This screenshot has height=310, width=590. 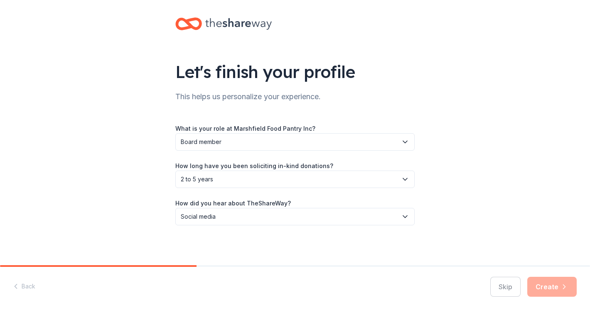 What do you see at coordinates (295, 179) in the screenshot?
I see `button: 2 to 5 years` at bounding box center [295, 179].